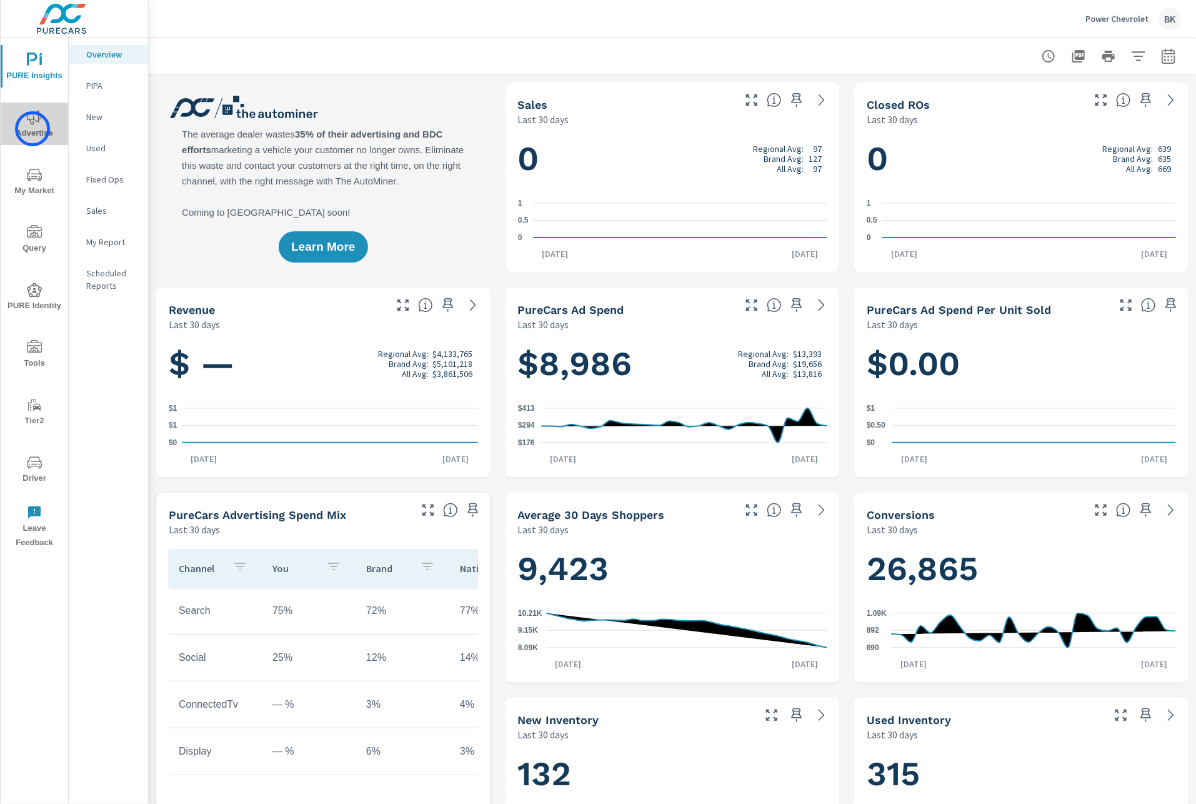  I want to click on td: 77%, so click(497, 610).